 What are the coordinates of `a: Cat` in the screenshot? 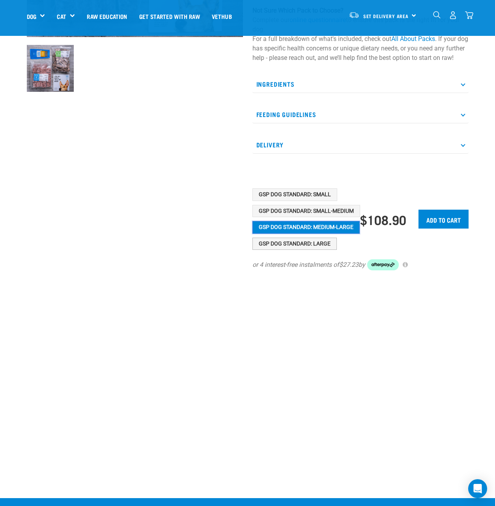 It's located at (61, 16).